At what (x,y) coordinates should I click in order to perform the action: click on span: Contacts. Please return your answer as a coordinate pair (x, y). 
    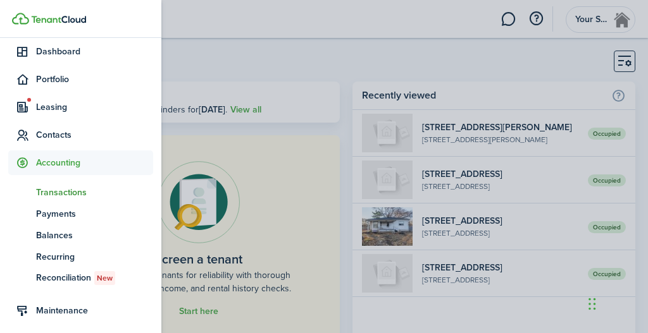
    Looking at the image, I should click on (94, 135).